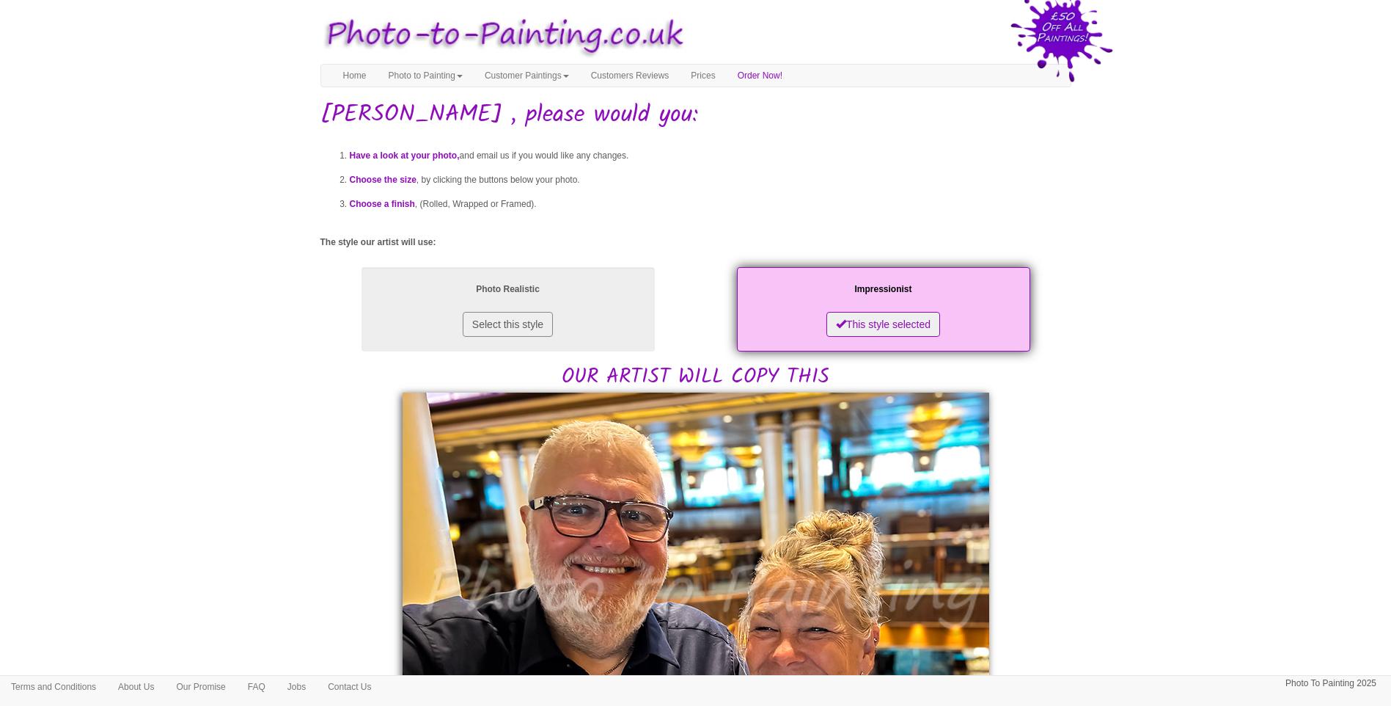 The image size is (1391, 706). I want to click on li: , by clicking the buttons below your photo., so click(711, 180).